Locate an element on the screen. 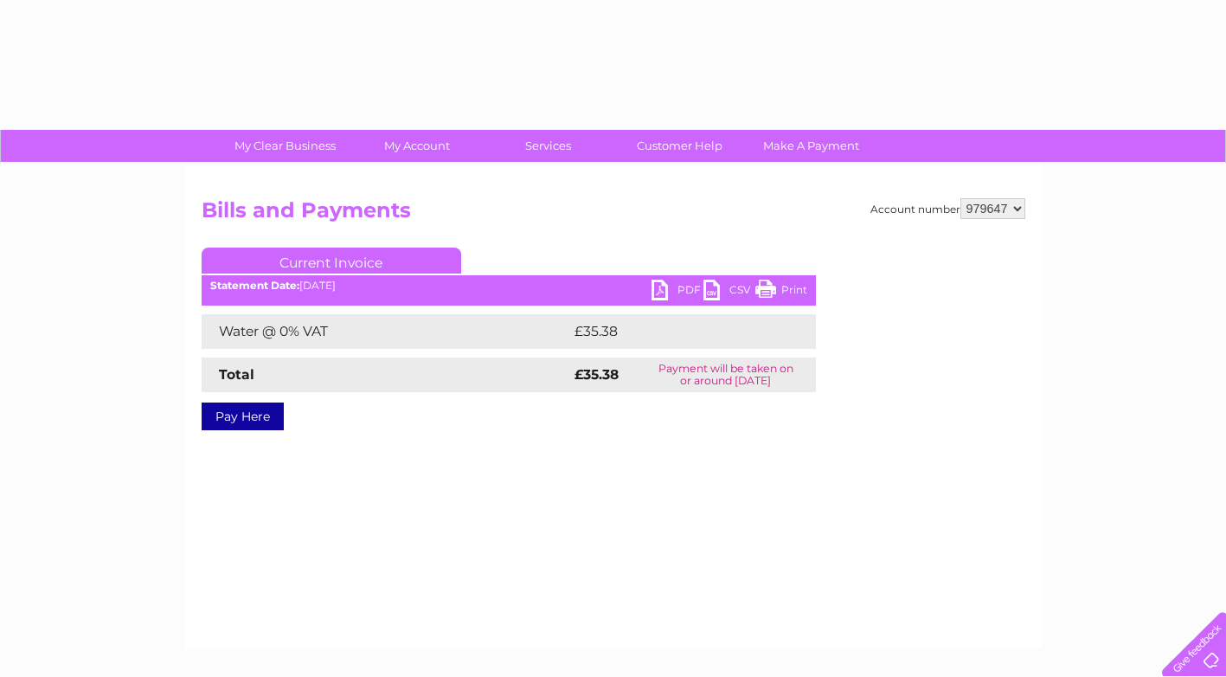 Image resolution: width=1226 pixels, height=677 pixels. a: Current Invoice is located at coordinates (331, 260).